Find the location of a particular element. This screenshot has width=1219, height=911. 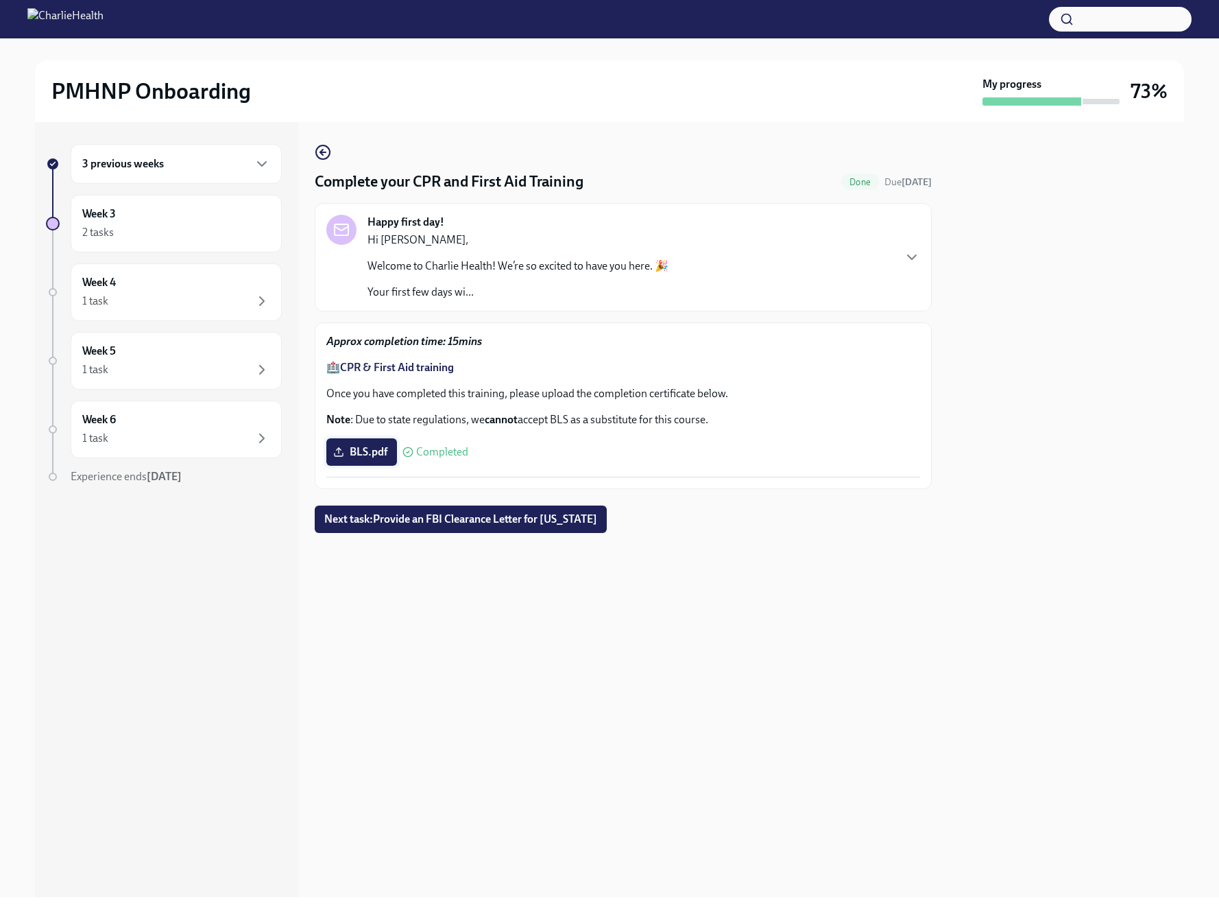

a: Week 51 task is located at coordinates (164, 361).